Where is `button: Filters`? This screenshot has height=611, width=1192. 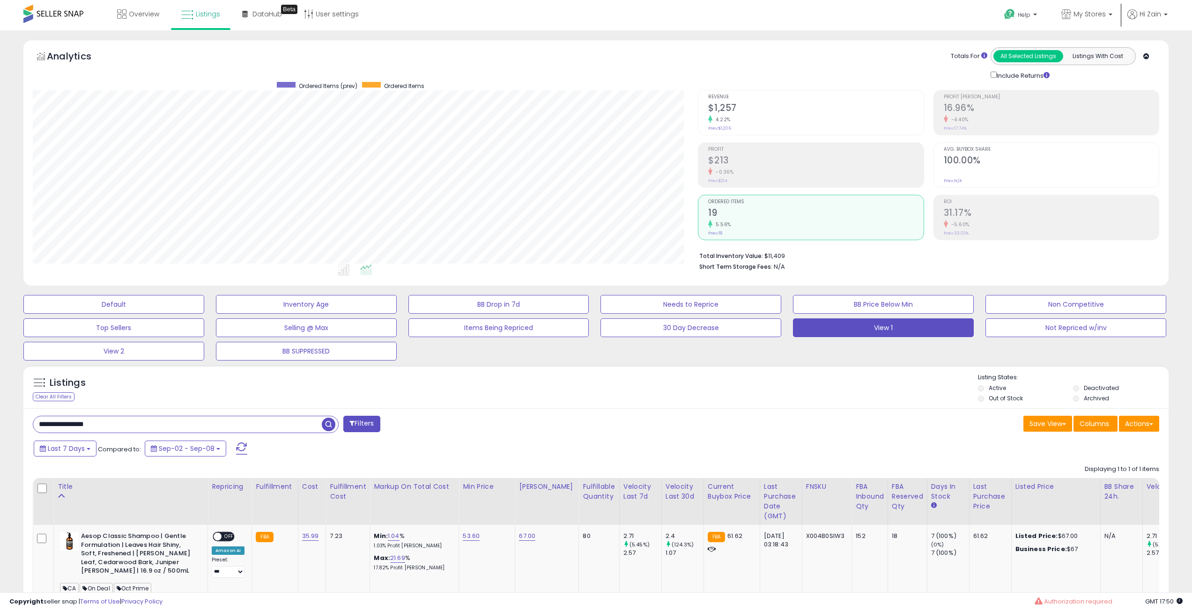 button: Filters is located at coordinates (362, 424).